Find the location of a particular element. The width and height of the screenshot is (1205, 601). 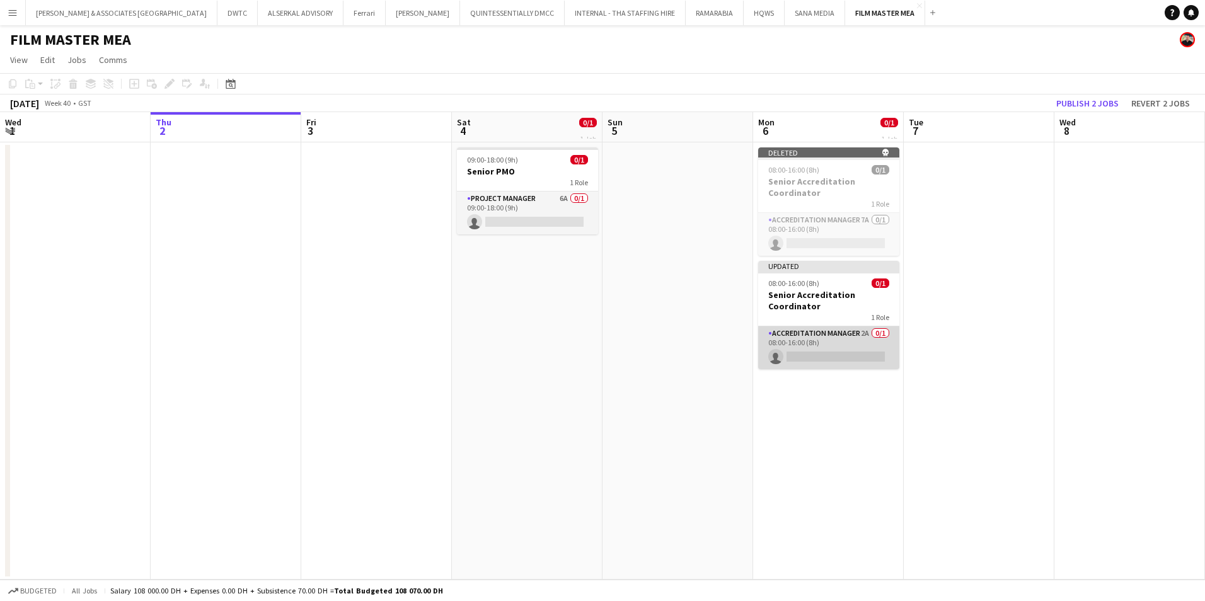

app-job-card: 09:00-18:00 (9h)0/1Senior PMO1 RoleProject Manager6A0/109:00-18:00 (9h) is located at coordinates (527, 191).